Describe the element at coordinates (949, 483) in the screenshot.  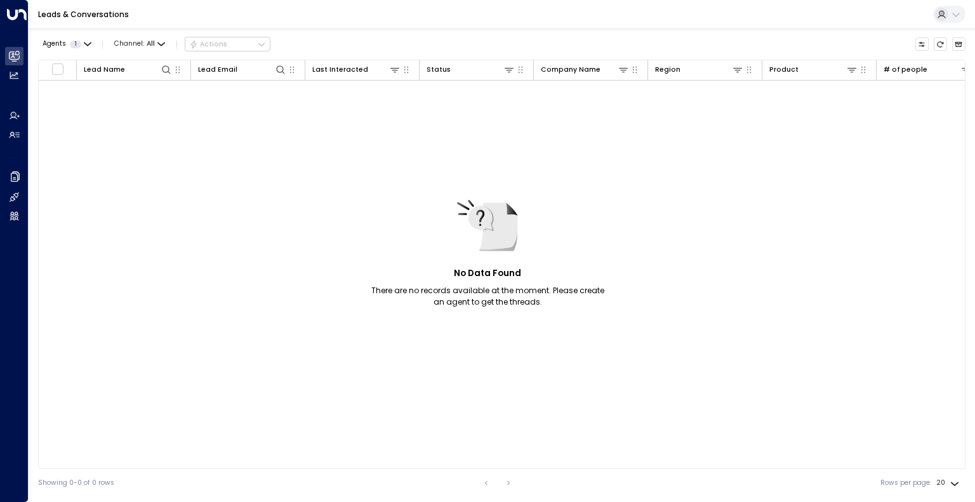
I see `div: 20` at that location.